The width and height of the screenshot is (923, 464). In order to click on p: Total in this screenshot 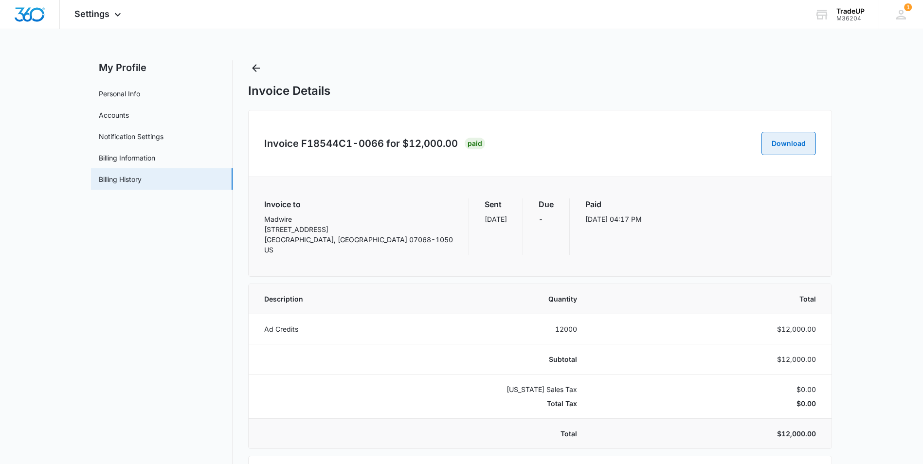, I will do `click(540, 434)`.